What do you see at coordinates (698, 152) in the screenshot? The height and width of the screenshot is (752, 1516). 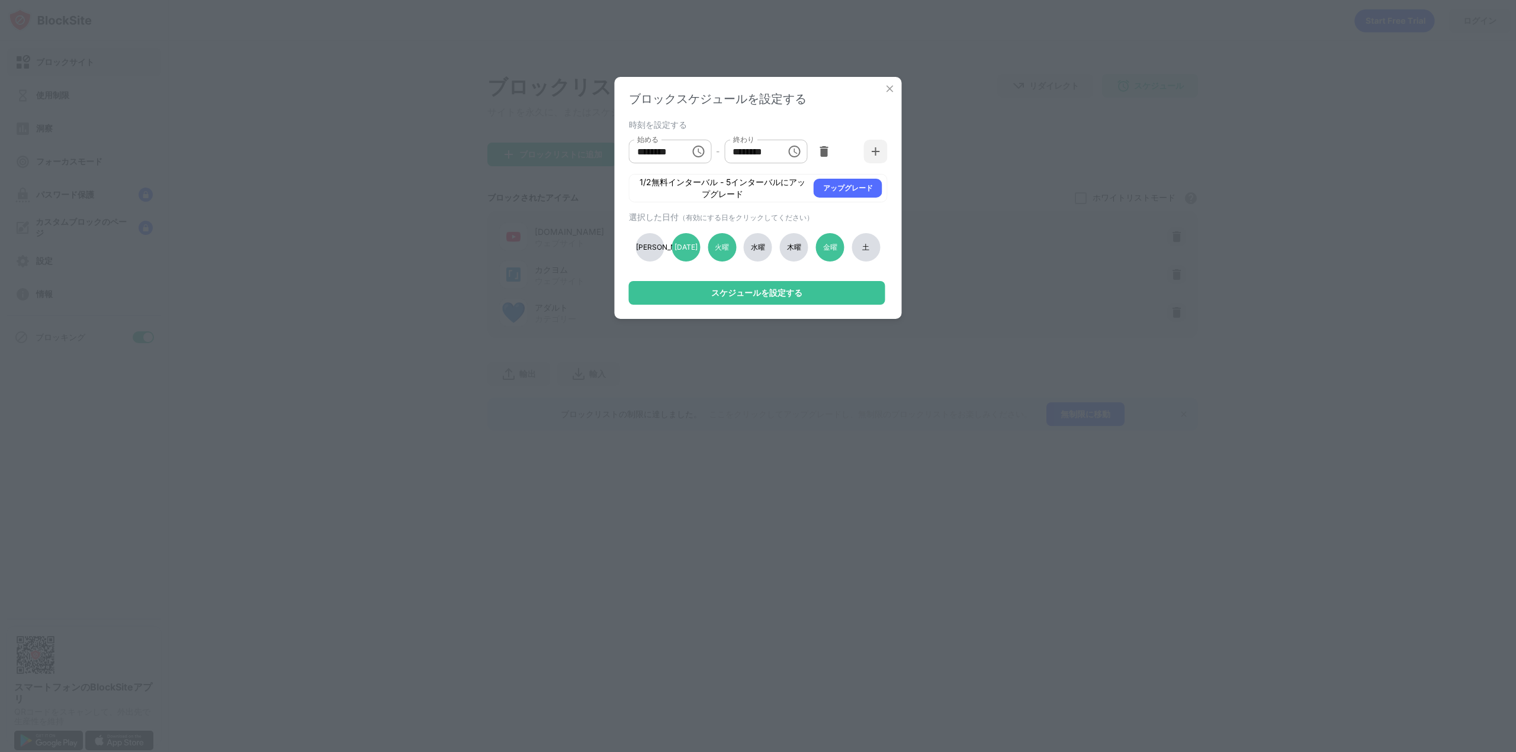 I see `button: 時間を選択してください。選択された時間は午前12時です。` at bounding box center [698, 152].